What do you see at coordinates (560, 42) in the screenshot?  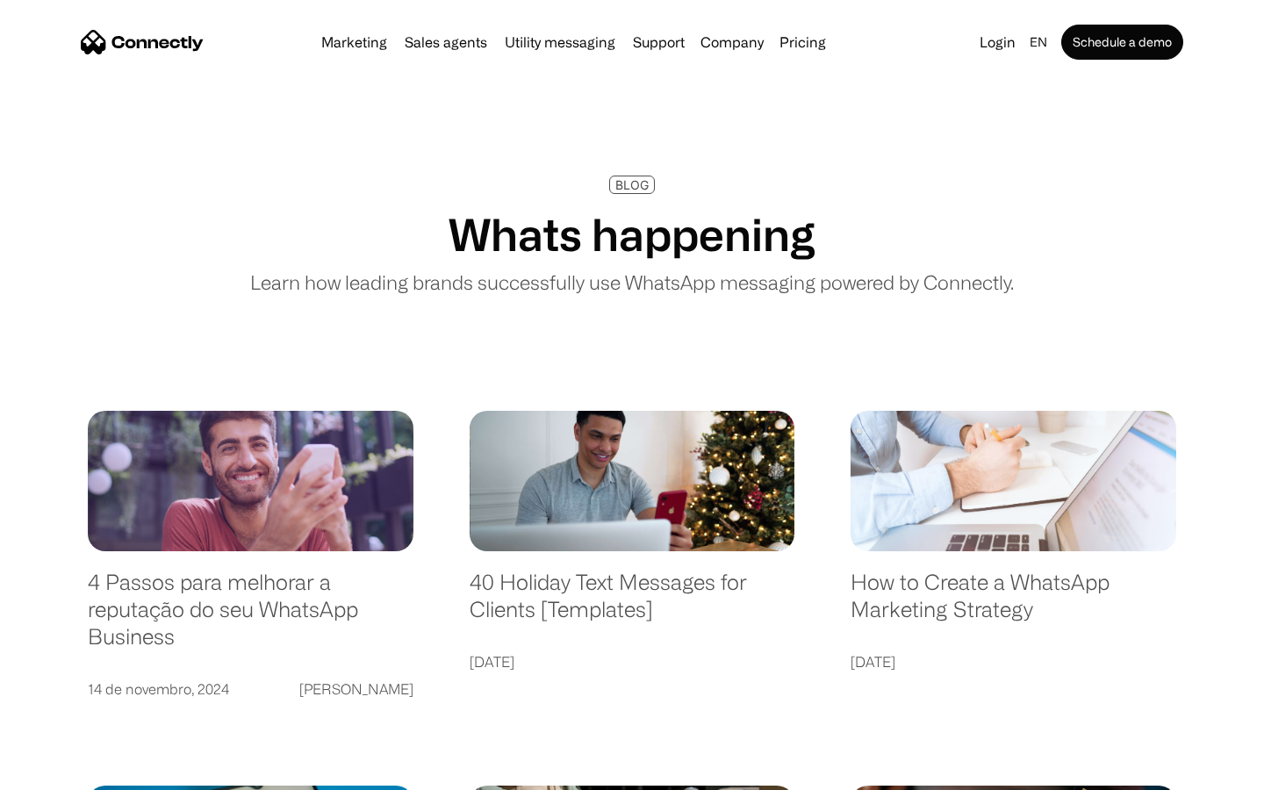 I see `a: Utility messaging` at bounding box center [560, 42].